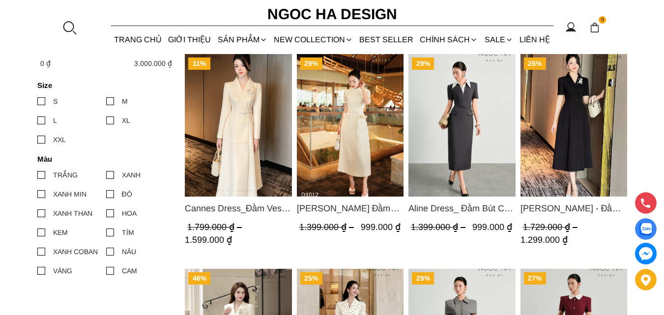  Describe the element at coordinates (350, 125) in the screenshot. I see `a: Product image - Catherine Dress_ Đầm Ren Đính Hoa Túi Màu Kem D1012` at that location.